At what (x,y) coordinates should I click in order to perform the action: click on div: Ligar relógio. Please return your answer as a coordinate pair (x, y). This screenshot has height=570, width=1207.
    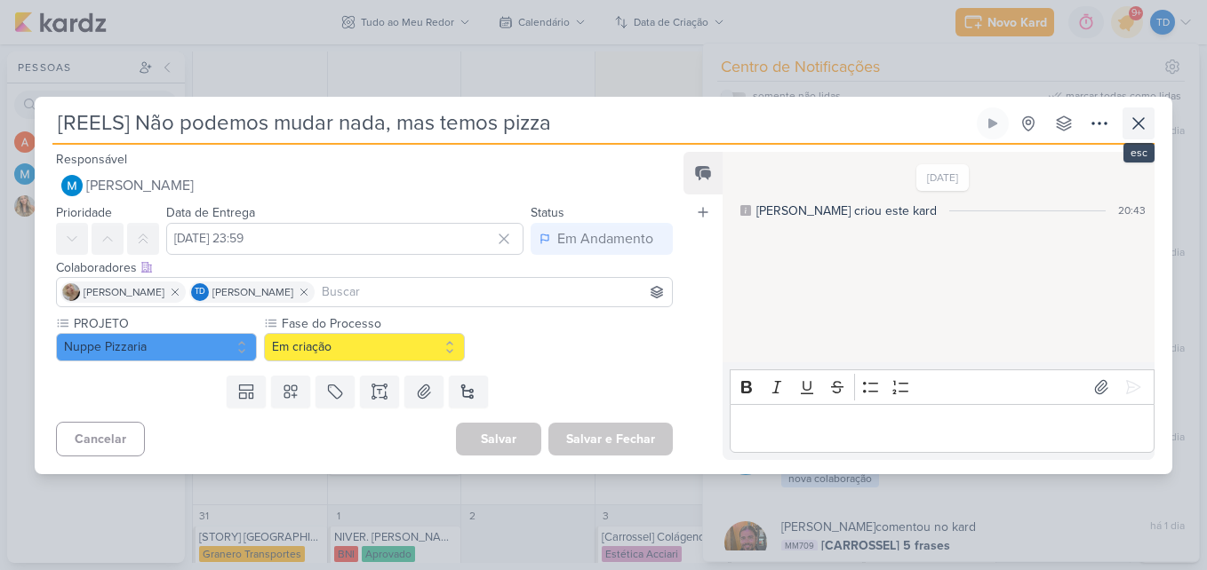
    Looking at the image, I should click on (993, 124).